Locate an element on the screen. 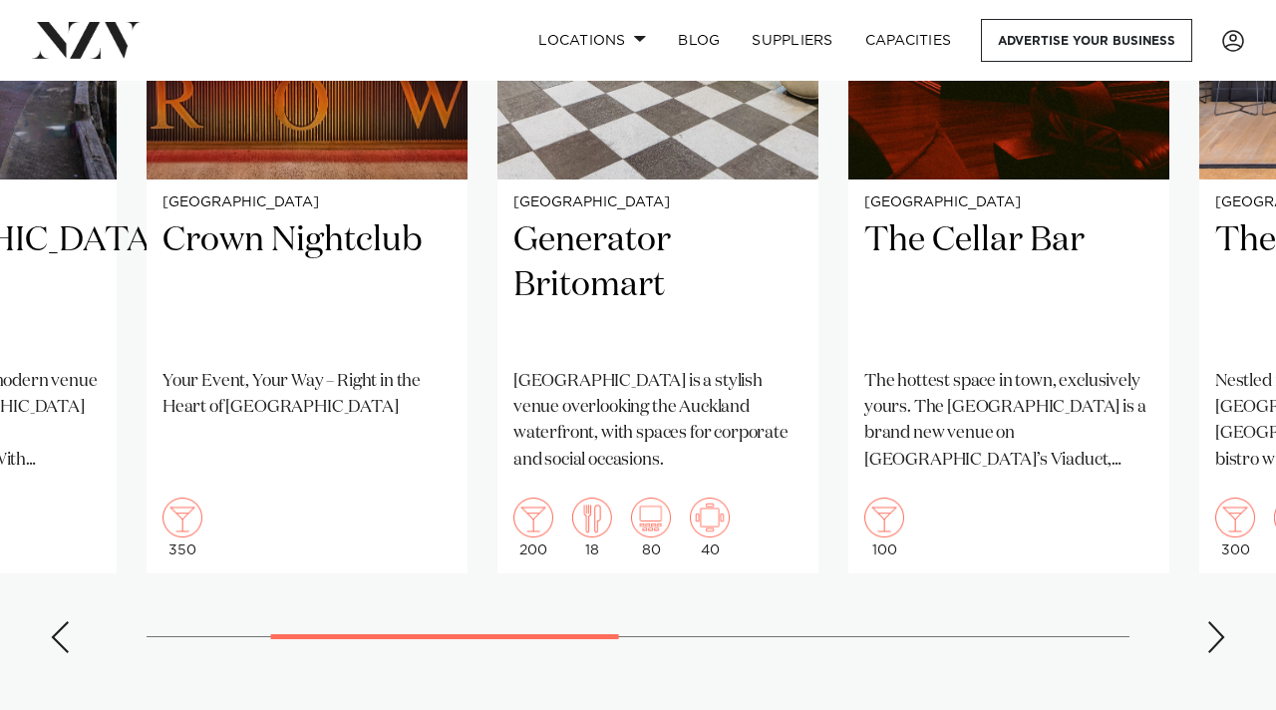 The image size is (1276, 710). h2: The Cellar Bar is located at coordinates (1009, 285).